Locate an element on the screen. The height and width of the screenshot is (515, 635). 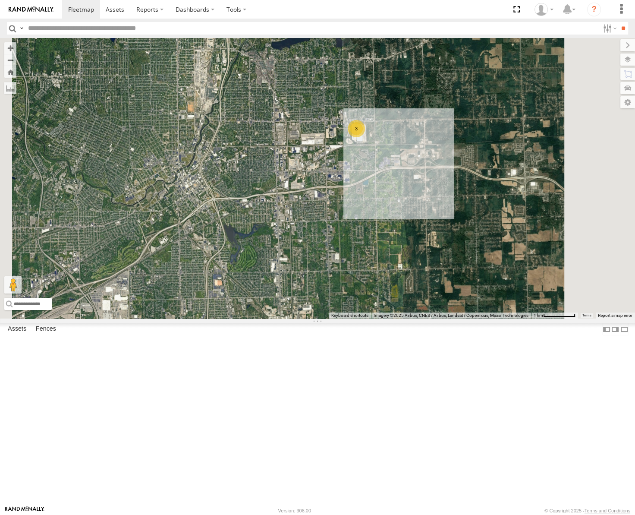
label: Assets is located at coordinates (17, 329).